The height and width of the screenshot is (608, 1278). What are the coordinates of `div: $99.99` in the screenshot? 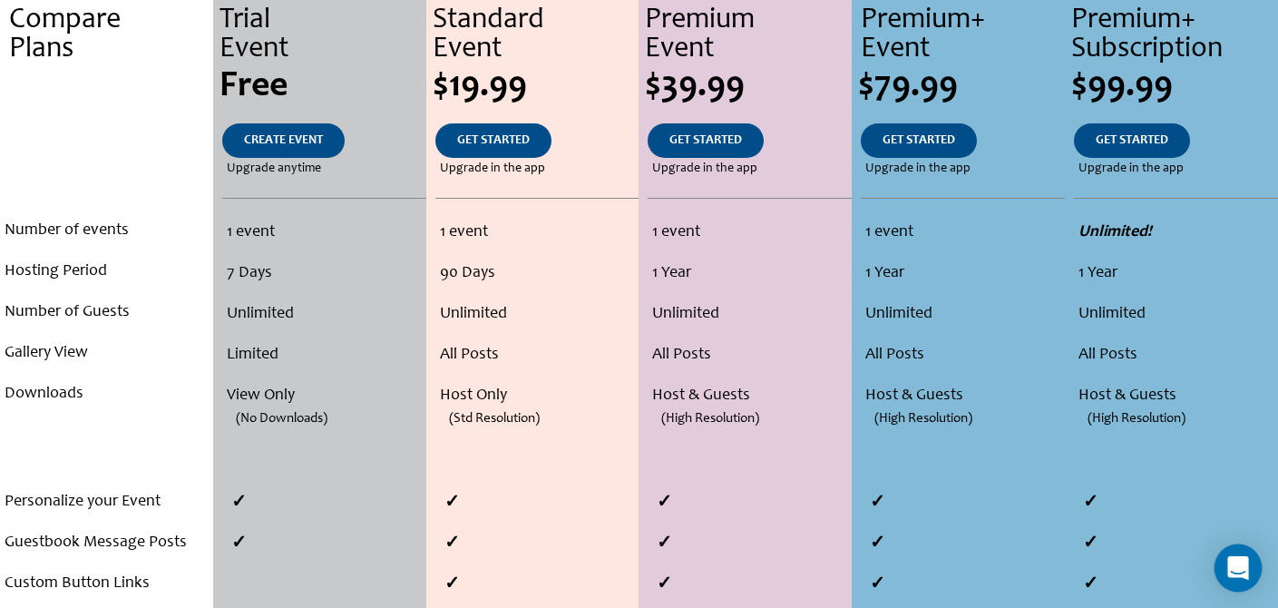 It's located at (1174, 87).